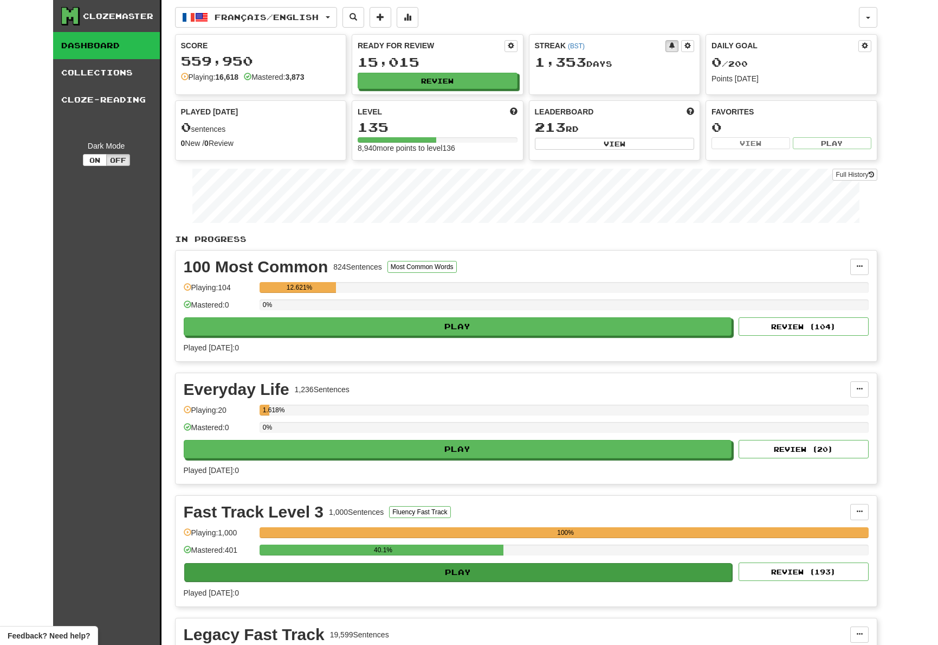 The height and width of the screenshot is (645, 938). Describe the element at coordinates (792, 112) in the screenshot. I see `div: Favorites` at that location.